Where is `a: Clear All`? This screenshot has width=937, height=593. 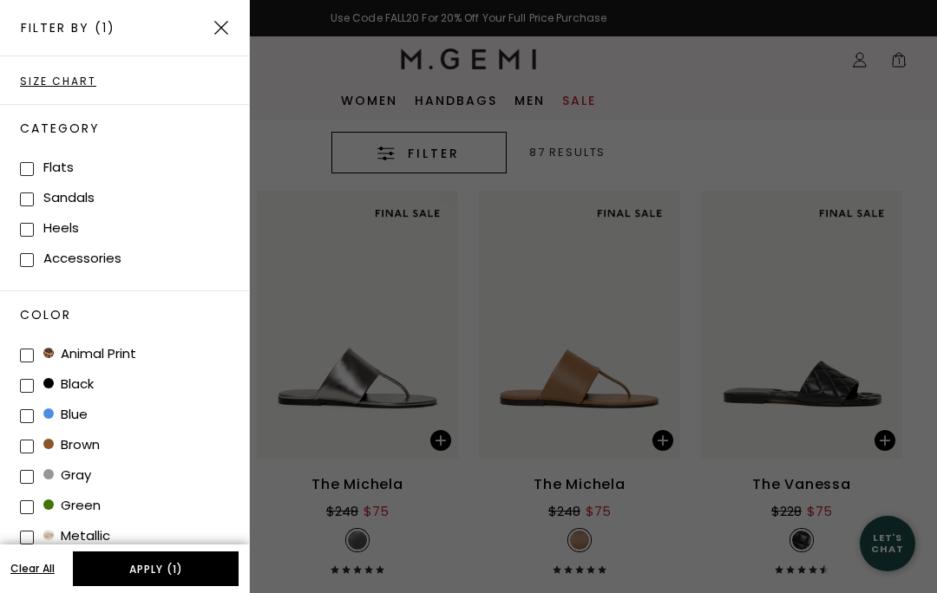 a: Clear All is located at coordinates (34, 569).